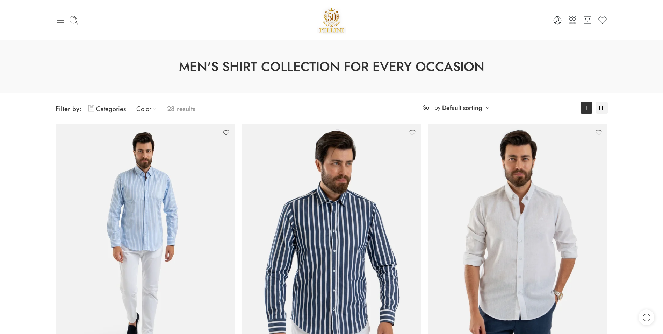 The image size is (663, 334). I want to click on span: Filter by:, so click(69, 108).